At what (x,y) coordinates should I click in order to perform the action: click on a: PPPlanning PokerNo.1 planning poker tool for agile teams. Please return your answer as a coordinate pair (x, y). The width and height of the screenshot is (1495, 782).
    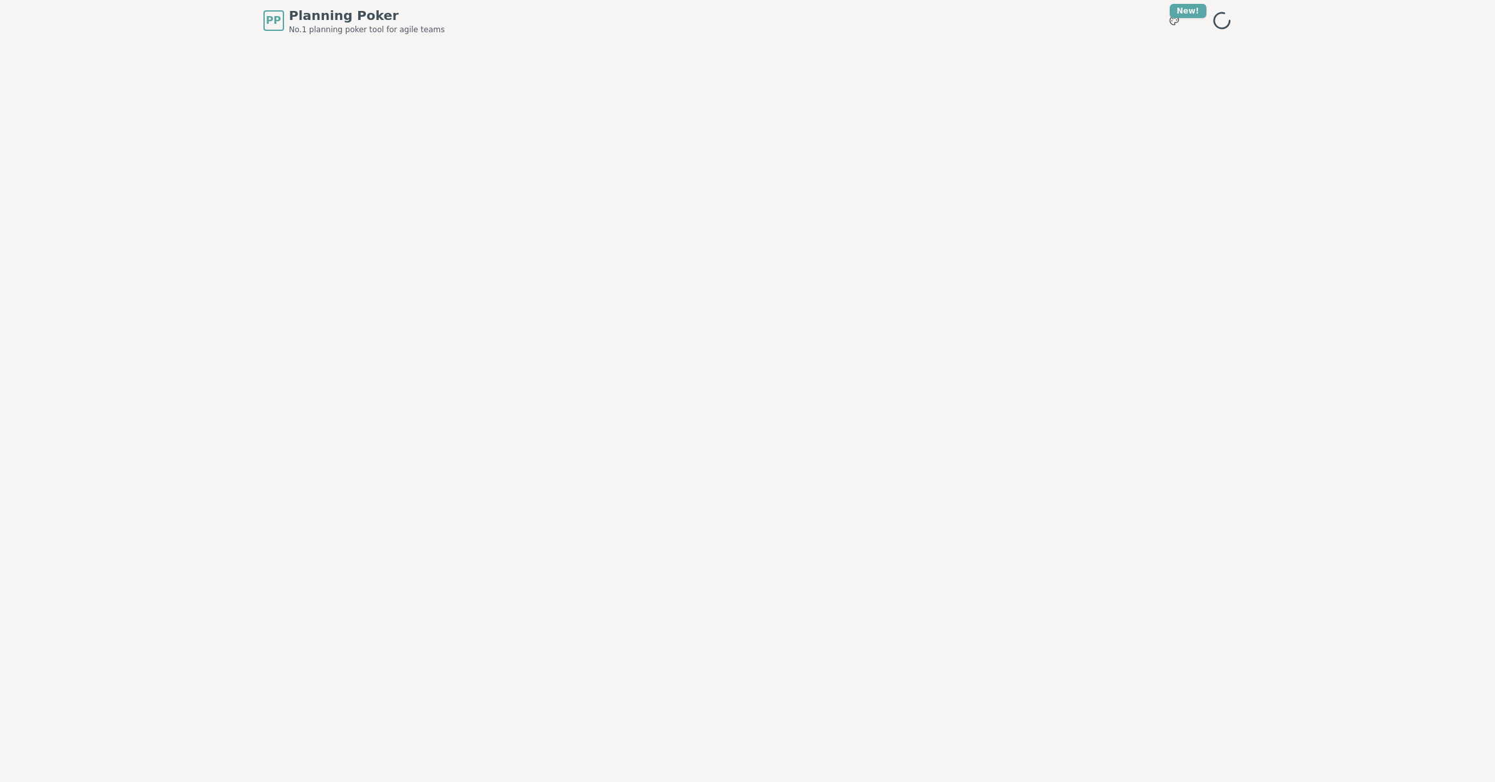
    Looking at the image, I should click on (354, 21).